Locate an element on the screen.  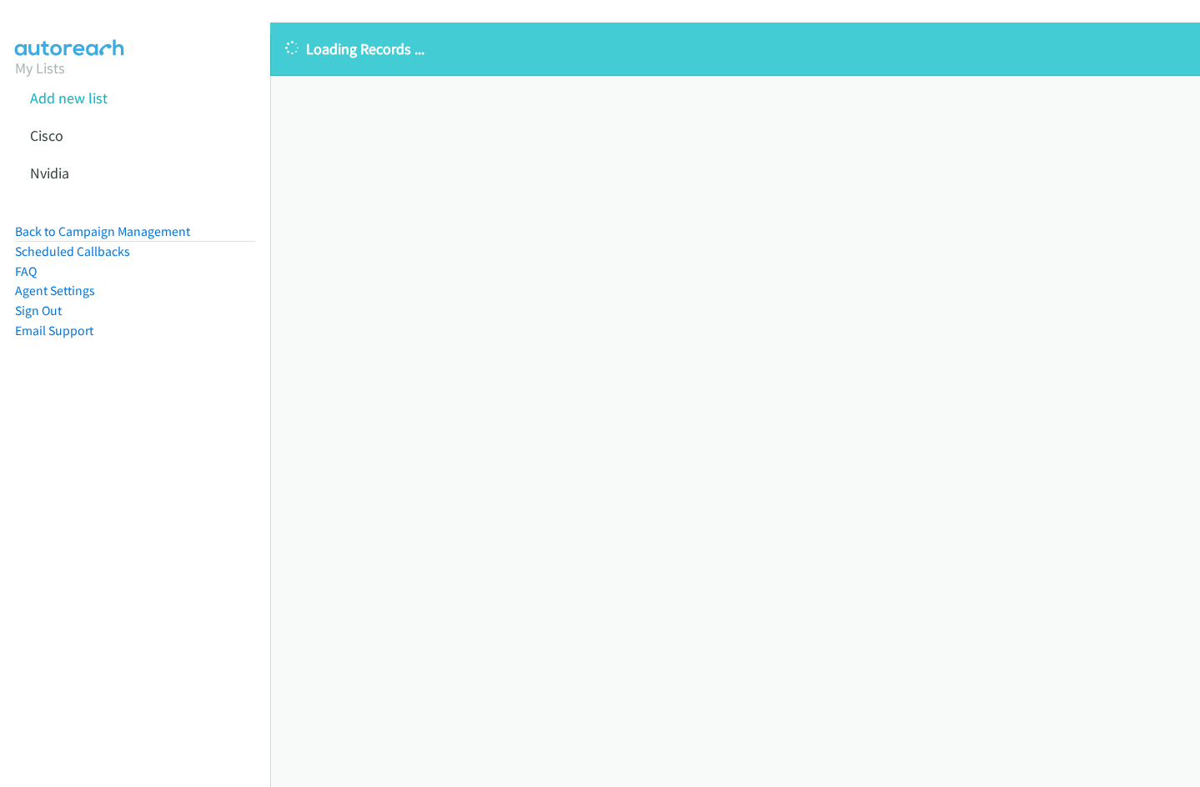
a: My Lists is located at coordinates (40, 68).